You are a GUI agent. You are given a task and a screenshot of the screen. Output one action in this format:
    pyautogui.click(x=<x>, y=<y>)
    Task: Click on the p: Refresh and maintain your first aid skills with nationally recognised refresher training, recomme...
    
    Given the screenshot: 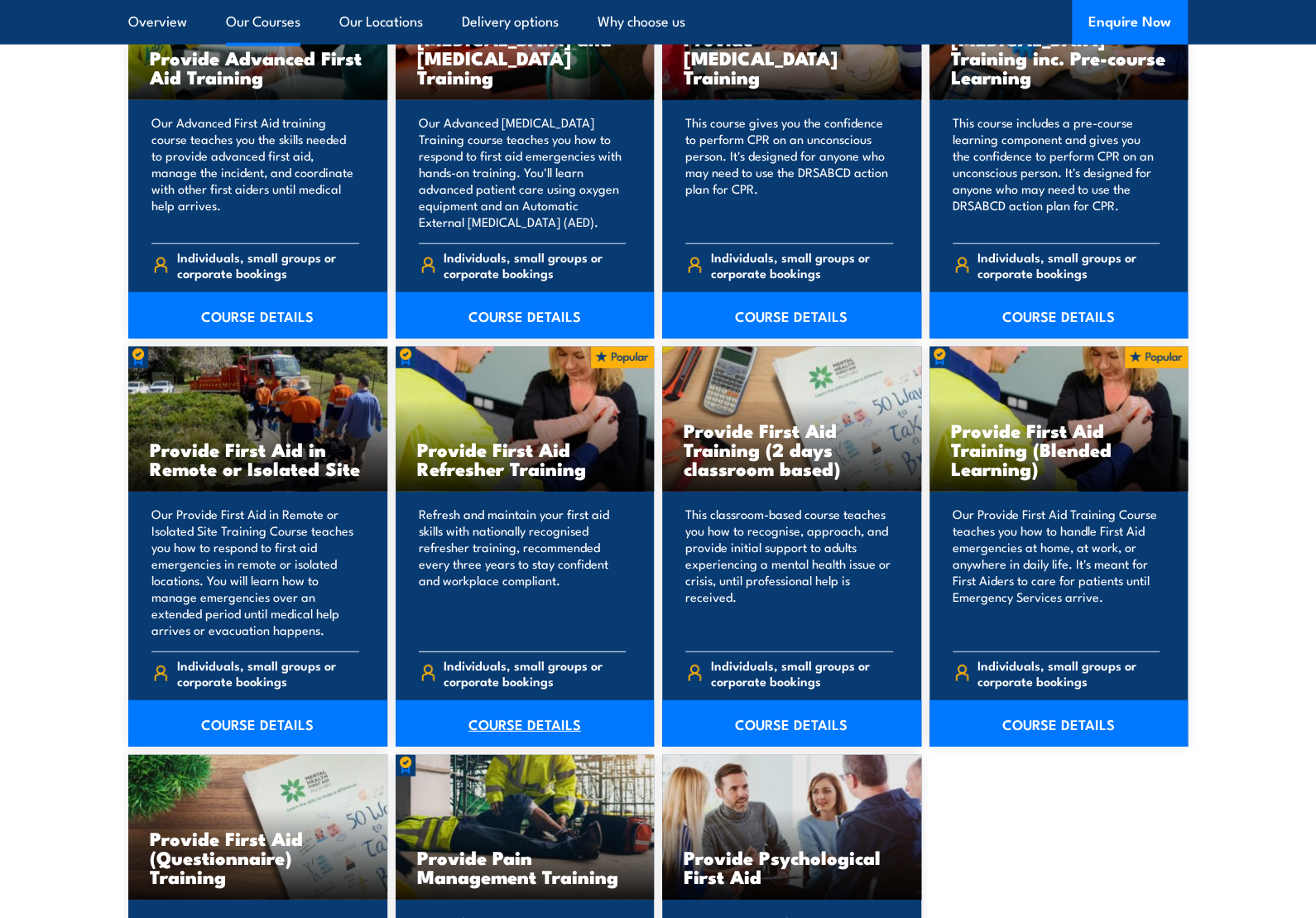 What is the action you would take?
    pyautogui.click(x=523, y=572)
    